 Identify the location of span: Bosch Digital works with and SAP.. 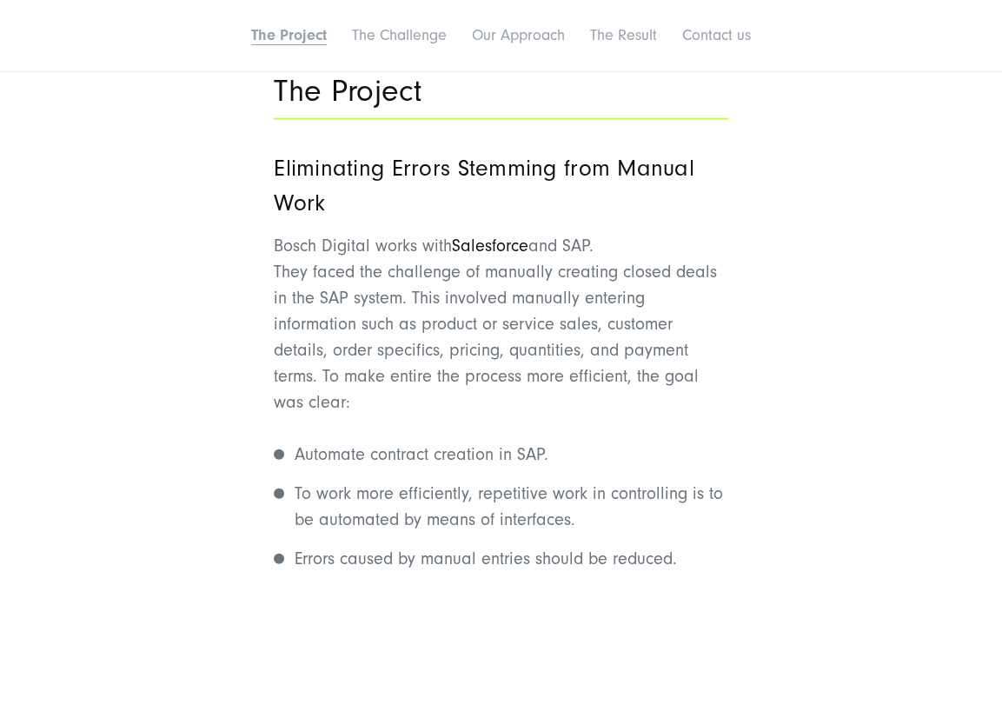
(434, 246).